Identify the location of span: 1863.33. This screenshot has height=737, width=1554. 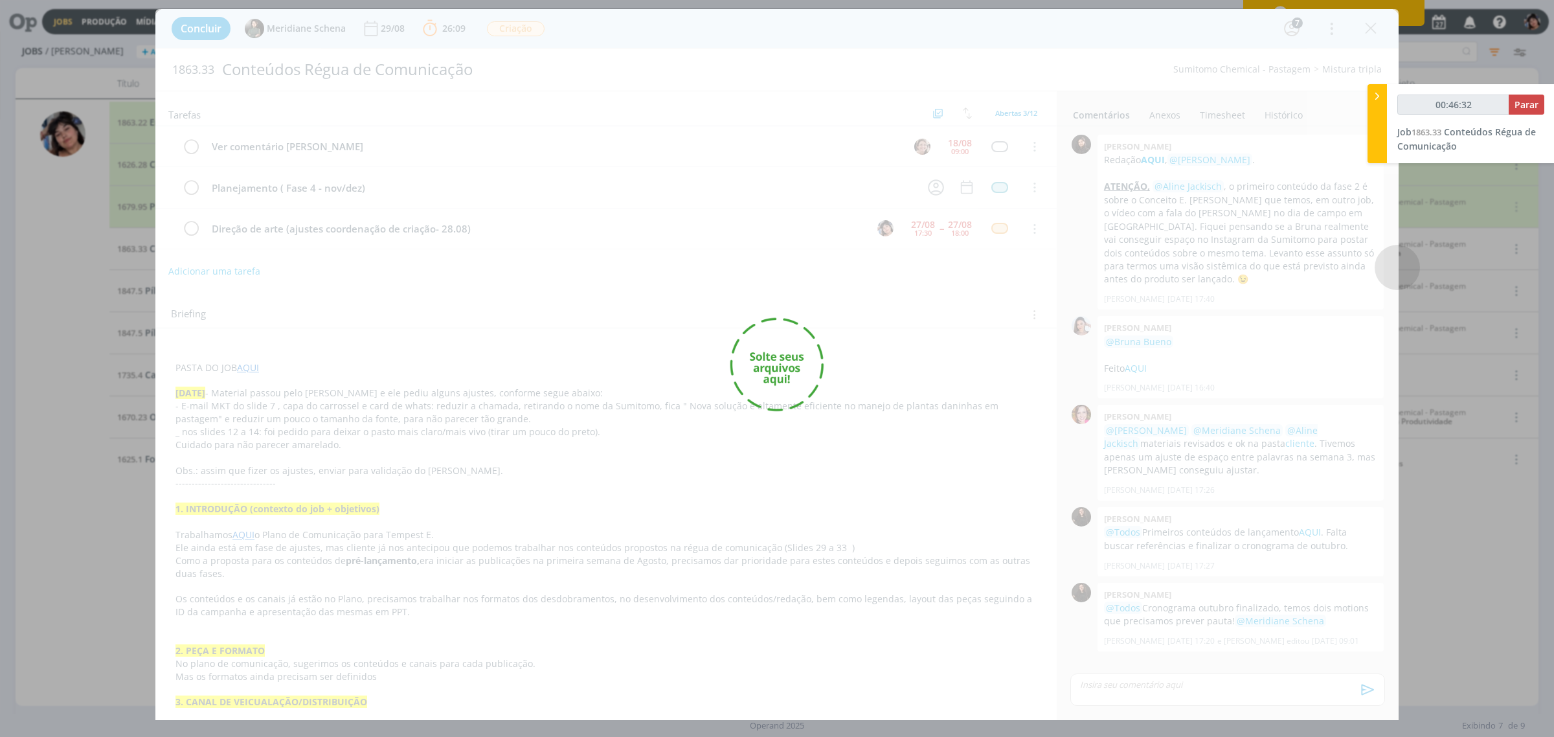
(1427, 132).